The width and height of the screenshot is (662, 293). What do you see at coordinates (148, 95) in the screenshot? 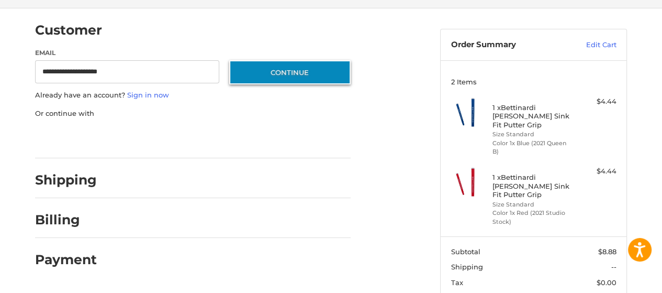
I see `a: Sign in now` at bounding box center [148, 95].